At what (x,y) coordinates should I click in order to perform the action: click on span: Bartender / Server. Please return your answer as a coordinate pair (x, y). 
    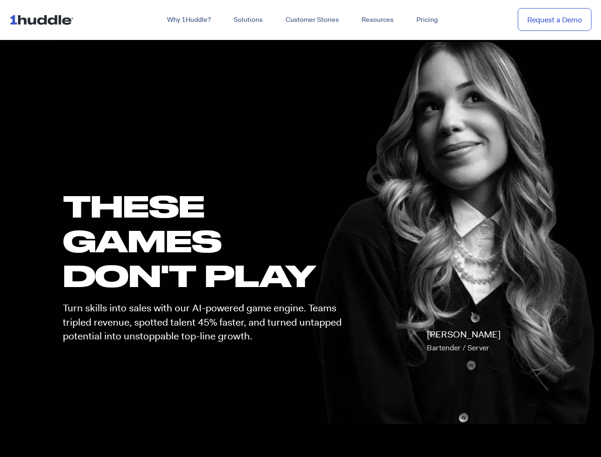
    Looking at the image, I should click on (458, 348).